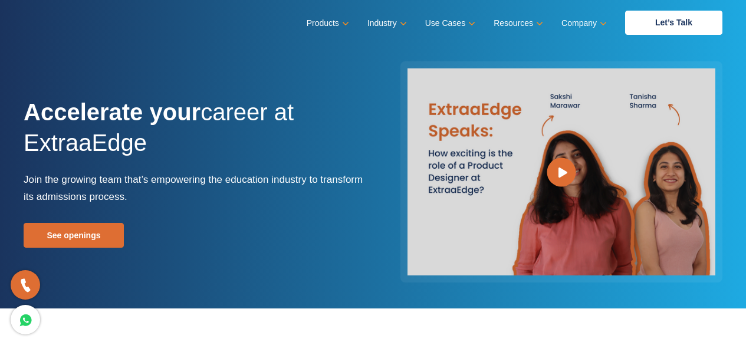 The image size is (746, 345). I want to click on strong: Accelerate your, so click(112, 112).